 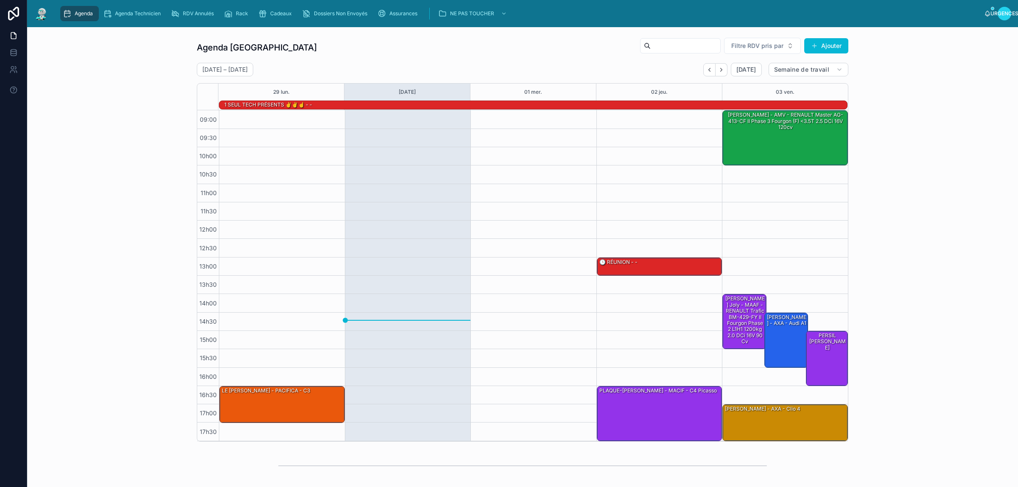 I want to click on a: Agenda, so click(x=79, y=14).